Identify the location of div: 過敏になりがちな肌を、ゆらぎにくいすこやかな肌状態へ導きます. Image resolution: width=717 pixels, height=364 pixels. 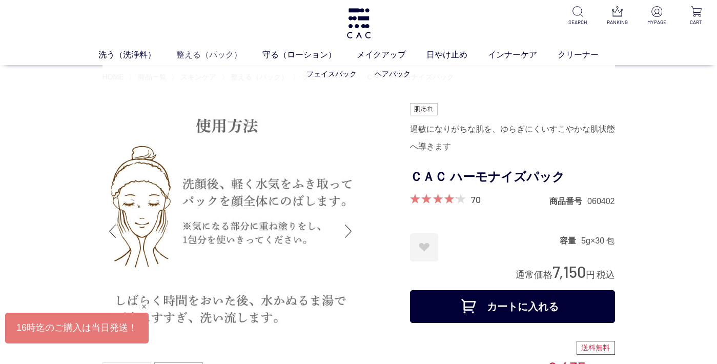
(513, 138).